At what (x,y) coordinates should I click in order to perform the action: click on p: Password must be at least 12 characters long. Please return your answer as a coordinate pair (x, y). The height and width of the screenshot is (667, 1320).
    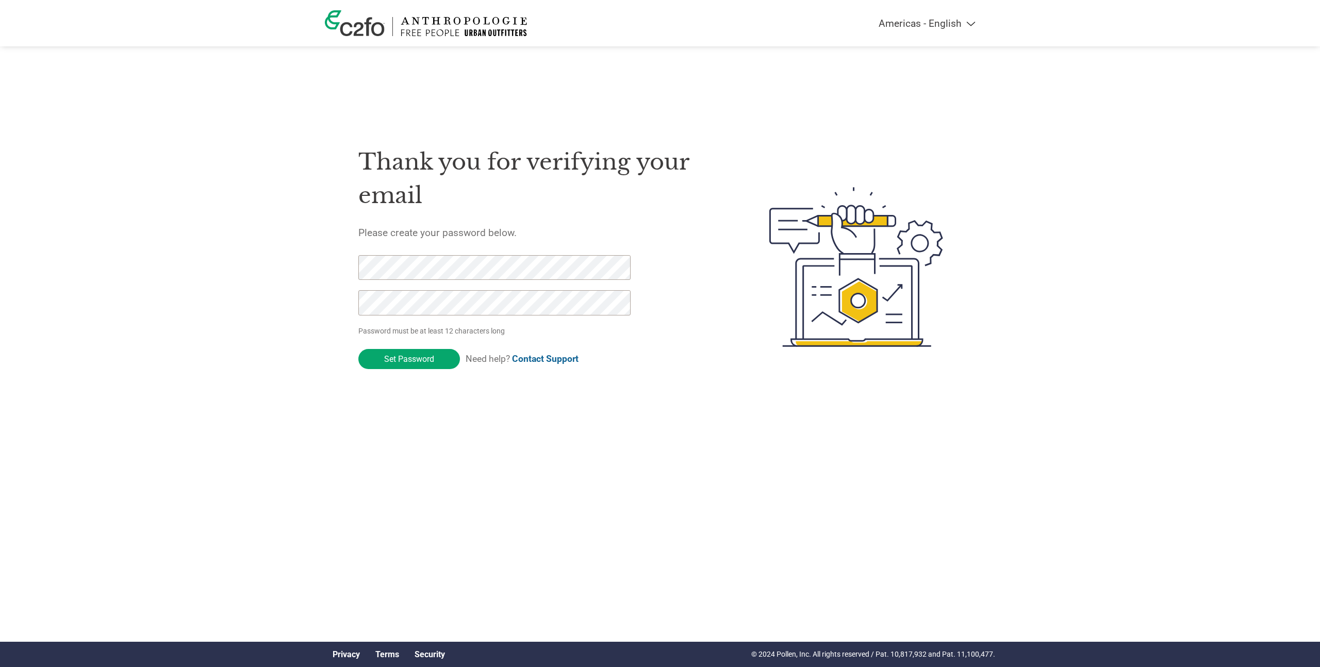
    Looking at the image, I should click on (496, 331).